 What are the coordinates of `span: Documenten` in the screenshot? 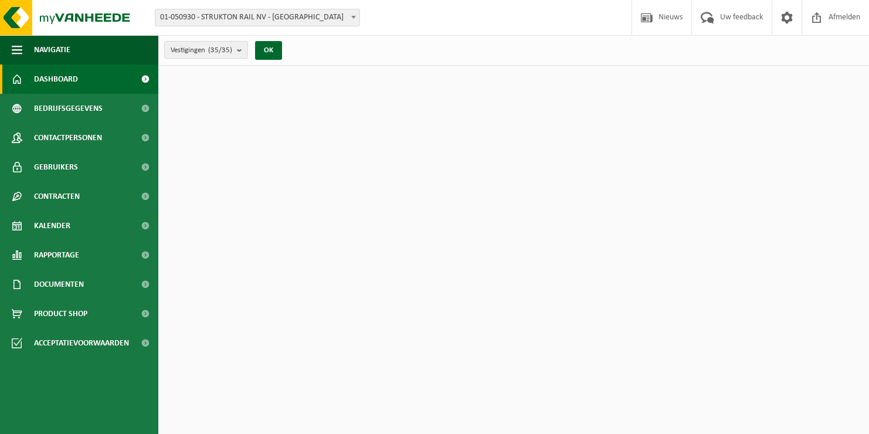 It's located at (59, 284).